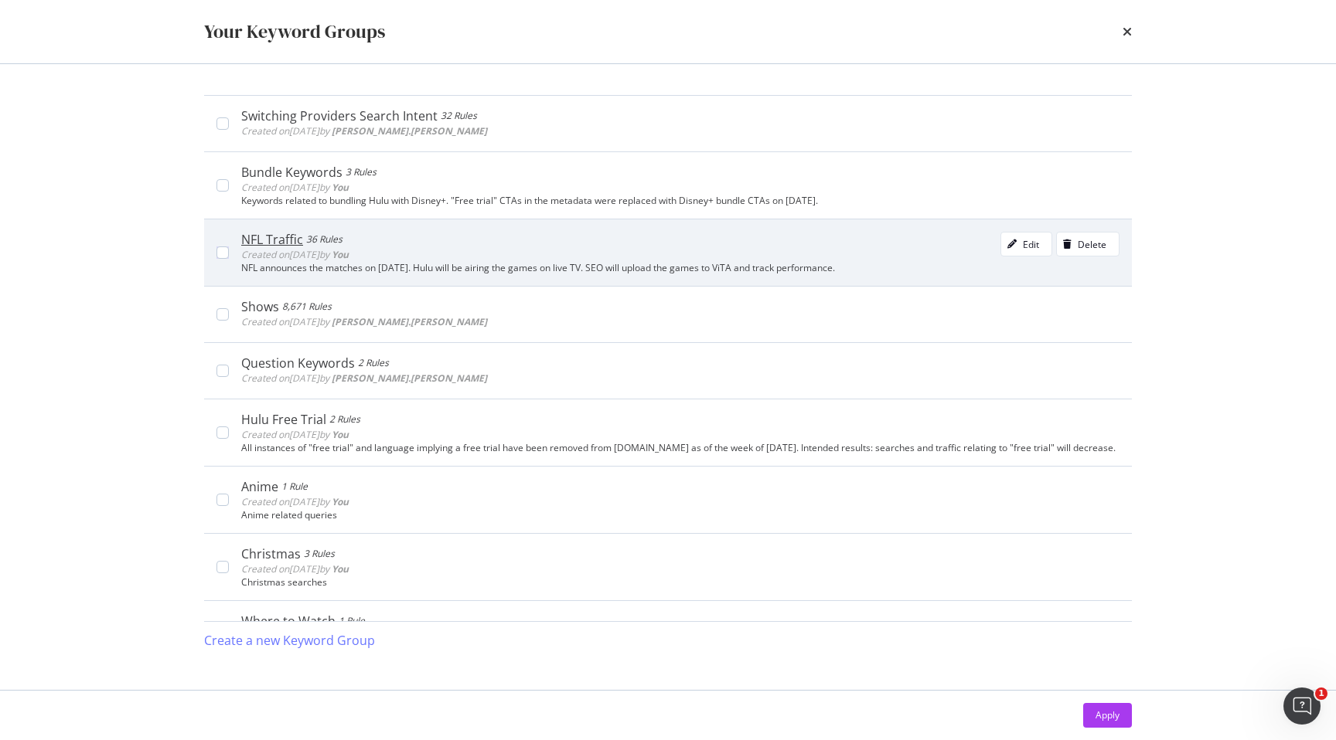  I want to click on button: Create a new Keyword Group, so click(289, 641).